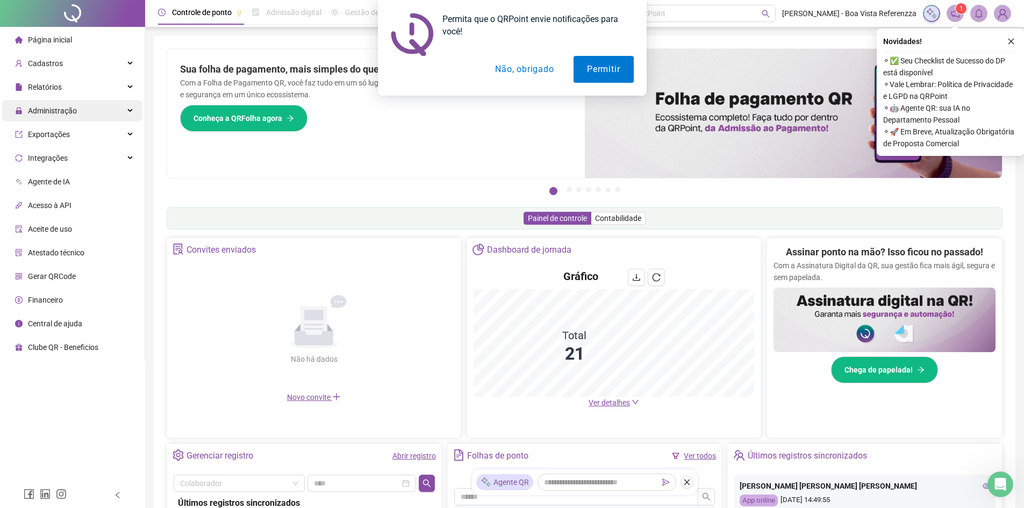 This screenshot has width=1024, height=508. I want to click on a: Ver todos, so click(700, 456).